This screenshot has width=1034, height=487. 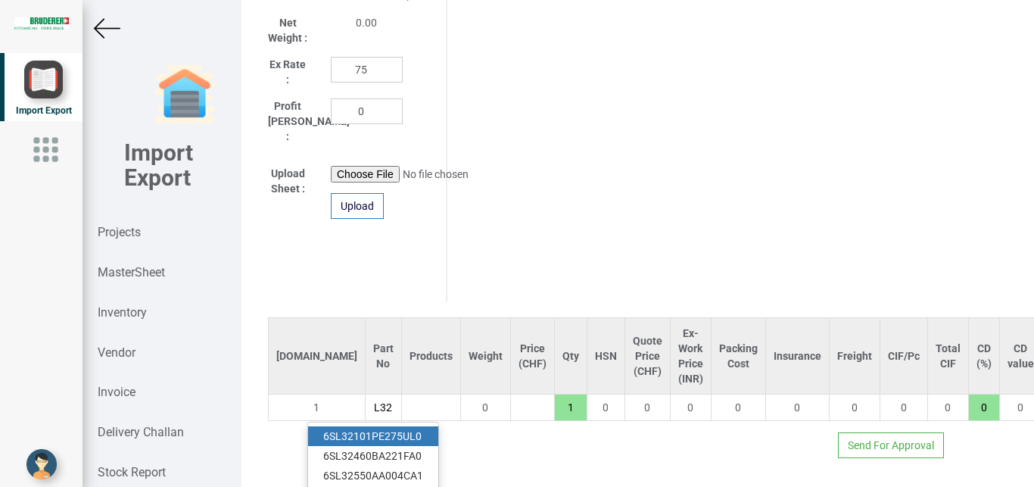 I want to click on strong: Invoice, so click(x=117, y=391).